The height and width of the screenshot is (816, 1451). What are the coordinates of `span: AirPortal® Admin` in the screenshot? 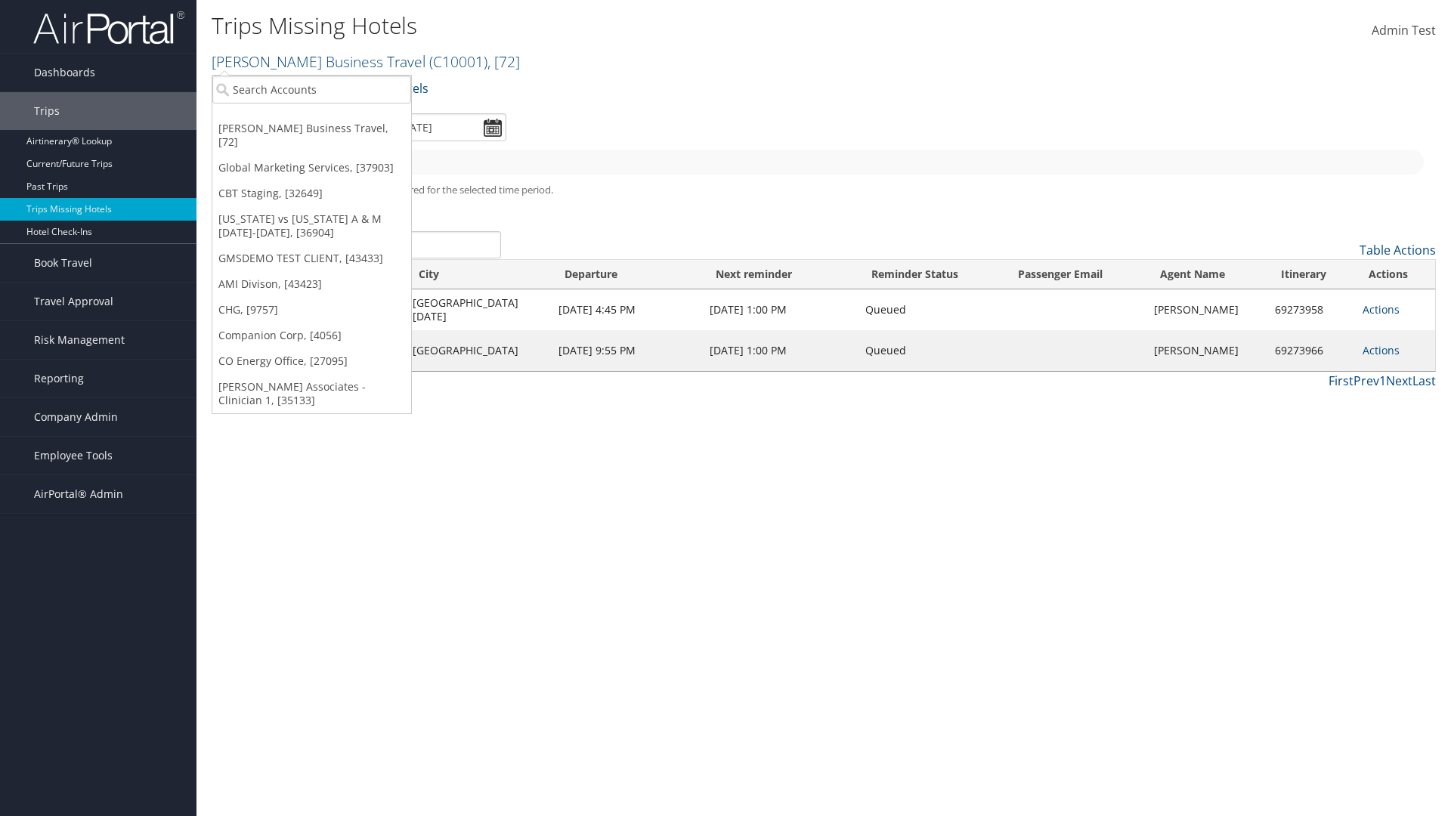 It's located at (79, 494).